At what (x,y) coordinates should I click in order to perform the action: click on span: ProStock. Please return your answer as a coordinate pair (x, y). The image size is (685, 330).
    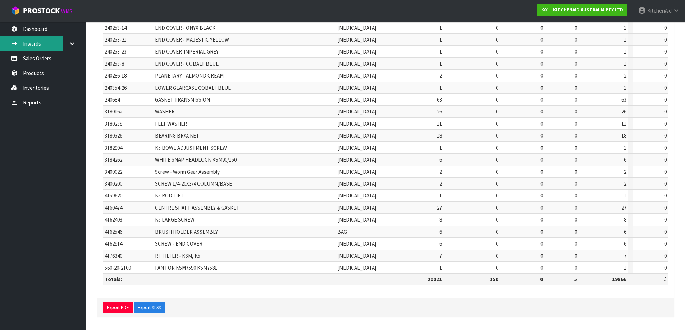
    Looking at the image, I should click on (41, 11).